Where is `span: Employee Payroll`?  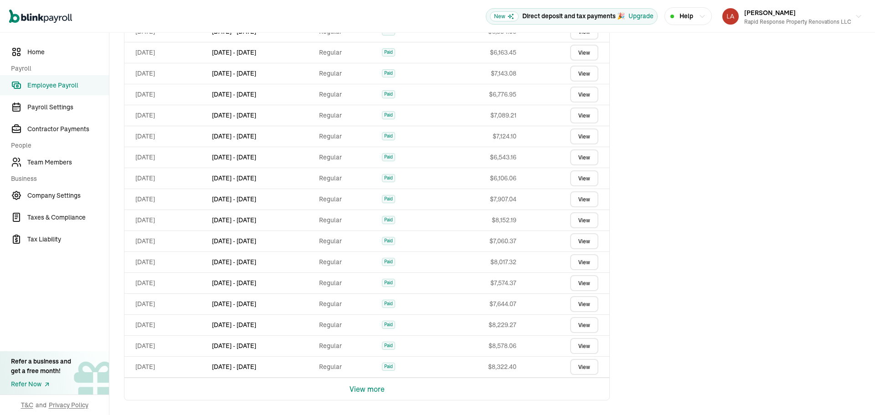
span: Employee Payroll is located at coordinates (68, 85).